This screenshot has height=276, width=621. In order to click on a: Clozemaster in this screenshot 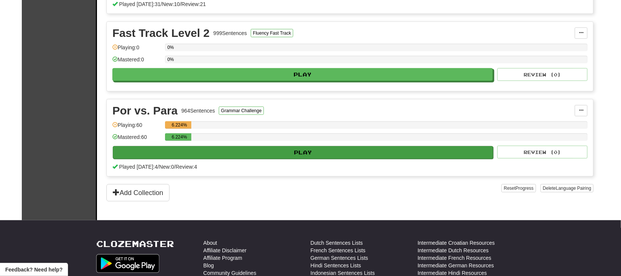, I will do `click(135, 243)`.